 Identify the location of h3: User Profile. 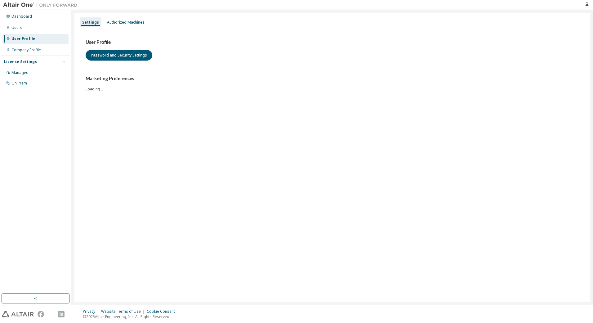
(332, 42).